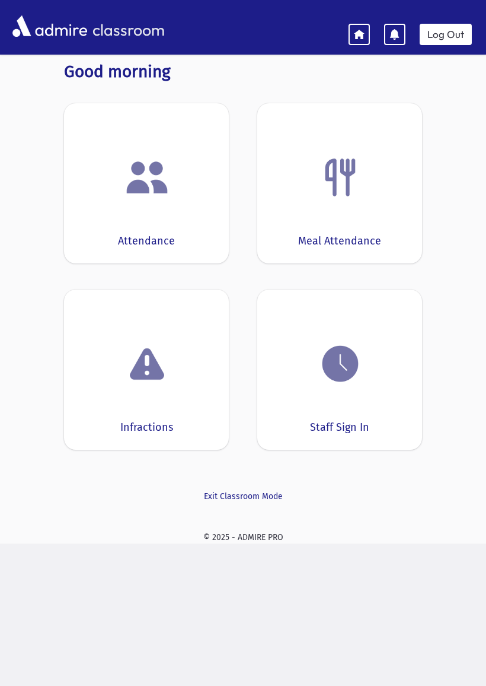 Image resolution: width=486 pixels, height=686 pixels. I want to click on a: Exit Classroom Mode, so click(243, 496).